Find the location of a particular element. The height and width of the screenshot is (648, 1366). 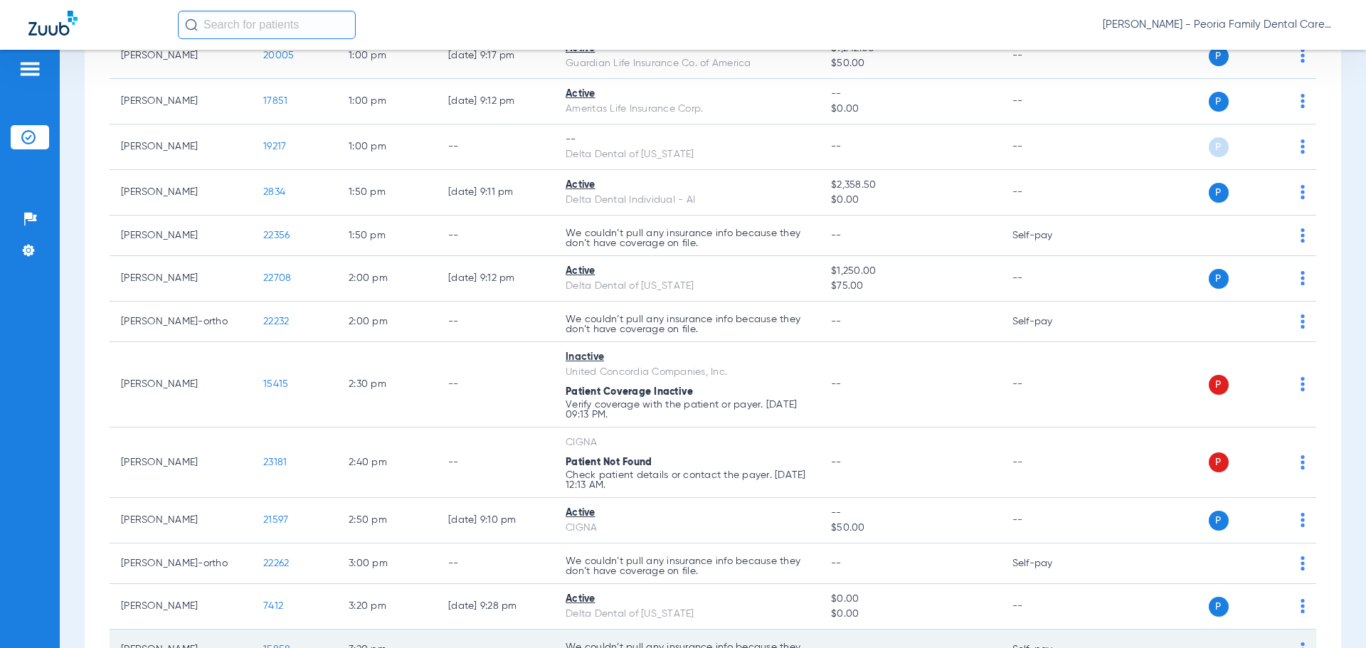

td: 1:00 PM is located at coordinates (387, 147).